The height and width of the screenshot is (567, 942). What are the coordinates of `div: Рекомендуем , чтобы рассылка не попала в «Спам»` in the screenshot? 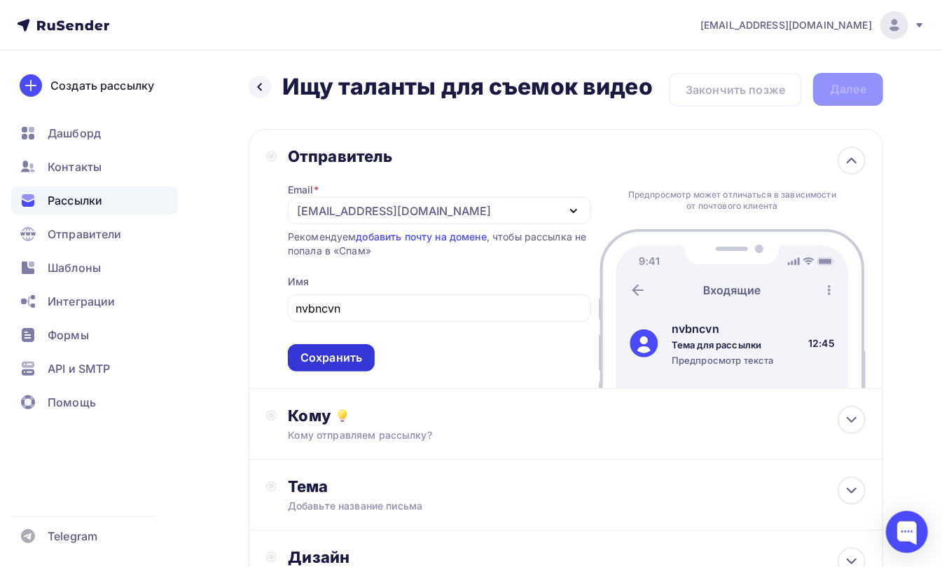 It's located at (439, 244).